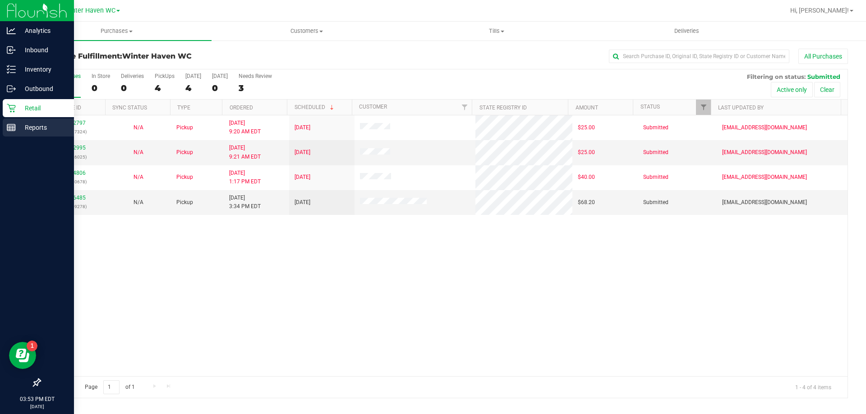  What do you see at coordinates (776, 77) in the screenshot?
I see `span: Filtering on status:` at bounding box center [776, 77].